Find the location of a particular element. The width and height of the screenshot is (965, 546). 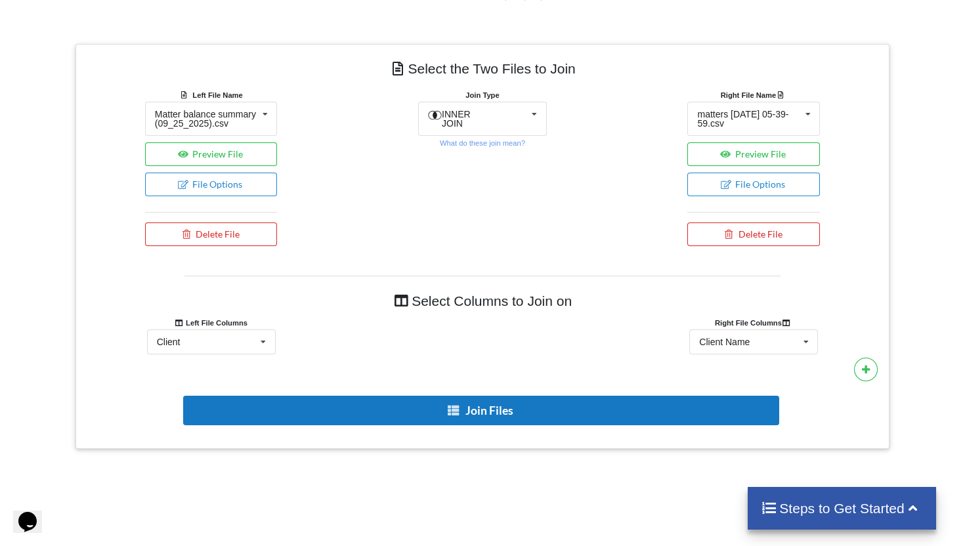

span: INNER JOIN is located at coordinates (456, 119).